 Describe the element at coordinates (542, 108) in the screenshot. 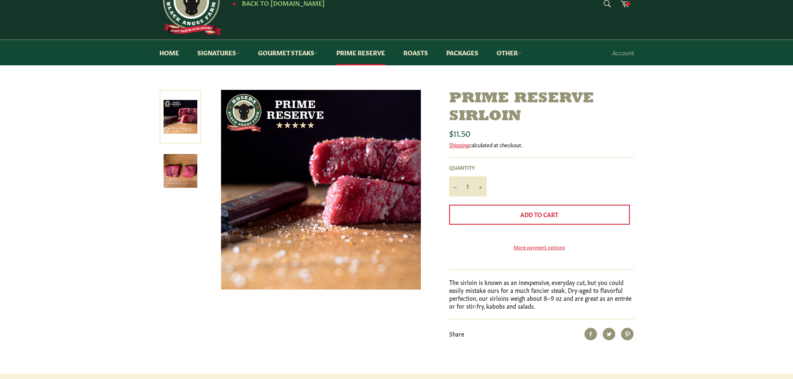

I see `h1: Prime Reserve Sirloin` at that location.